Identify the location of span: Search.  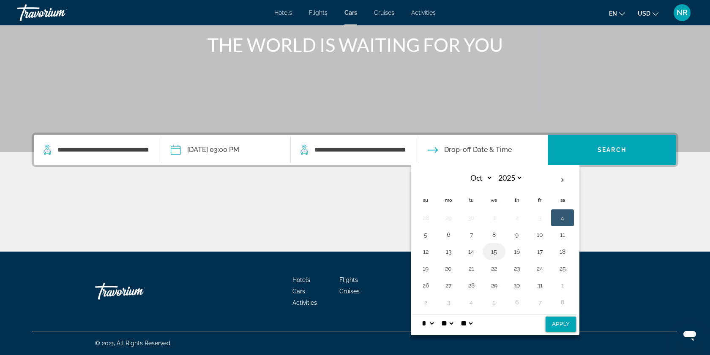
(612, 150).